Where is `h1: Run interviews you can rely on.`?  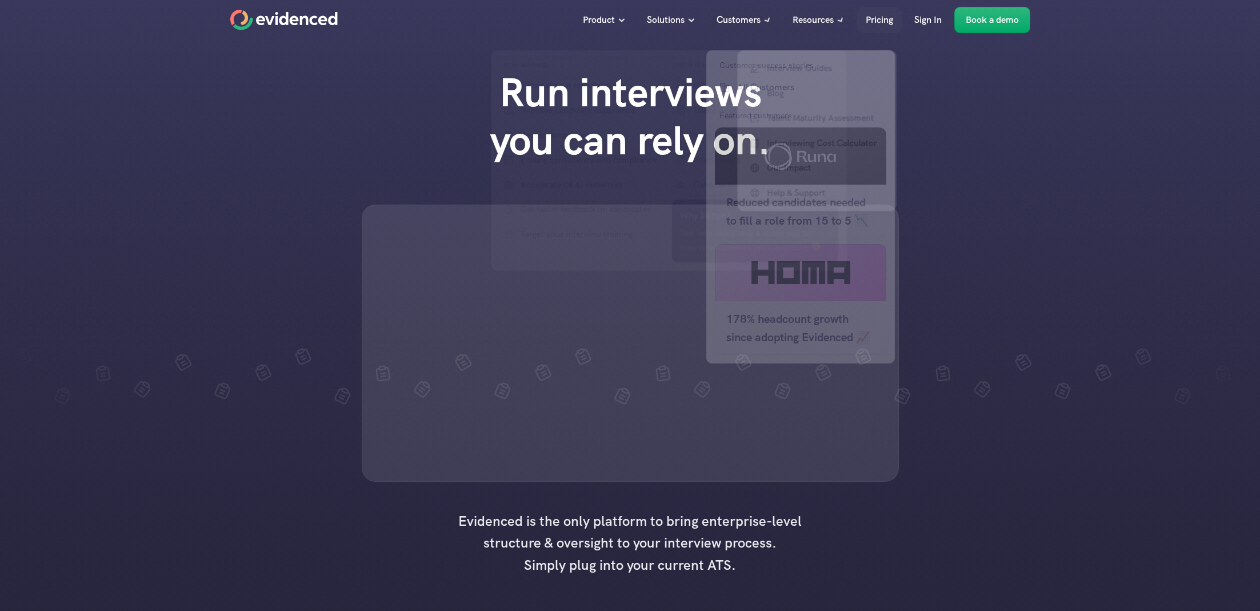 h1: Run interviews you can rely on. is located at coordinates (630, 117).